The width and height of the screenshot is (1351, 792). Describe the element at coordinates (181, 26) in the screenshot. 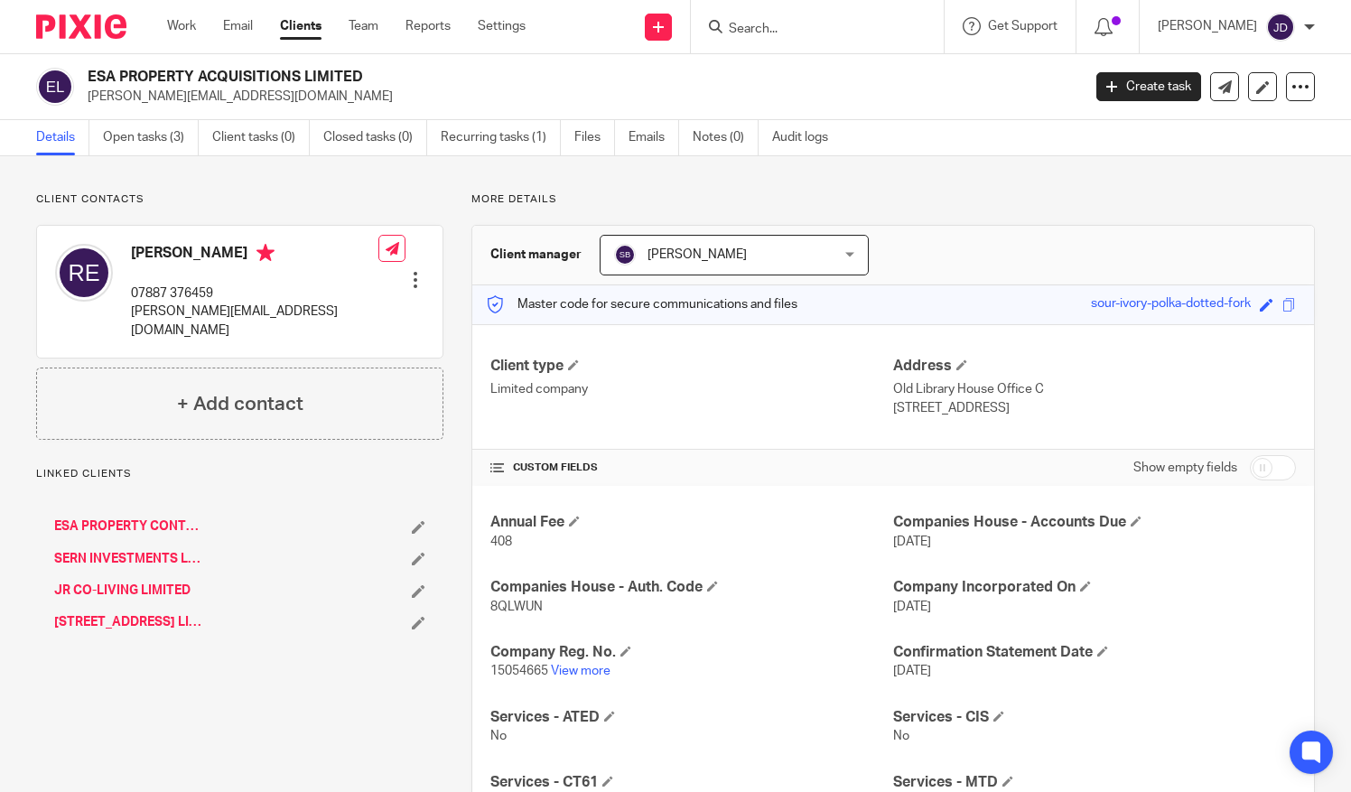

I see `a: Work` at that location.